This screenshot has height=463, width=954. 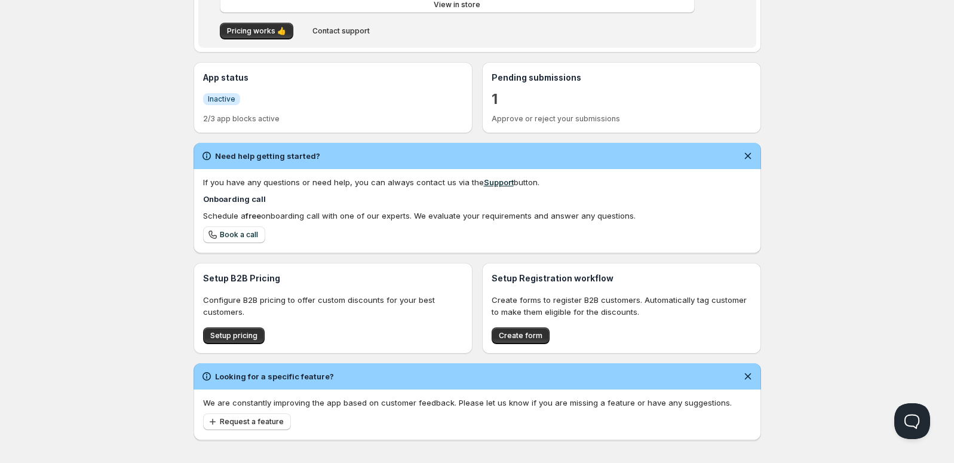 What do you see at coordinates (234, 235) in the screenshot?
I see `a: Book a call` at bounding box center [234, 235].